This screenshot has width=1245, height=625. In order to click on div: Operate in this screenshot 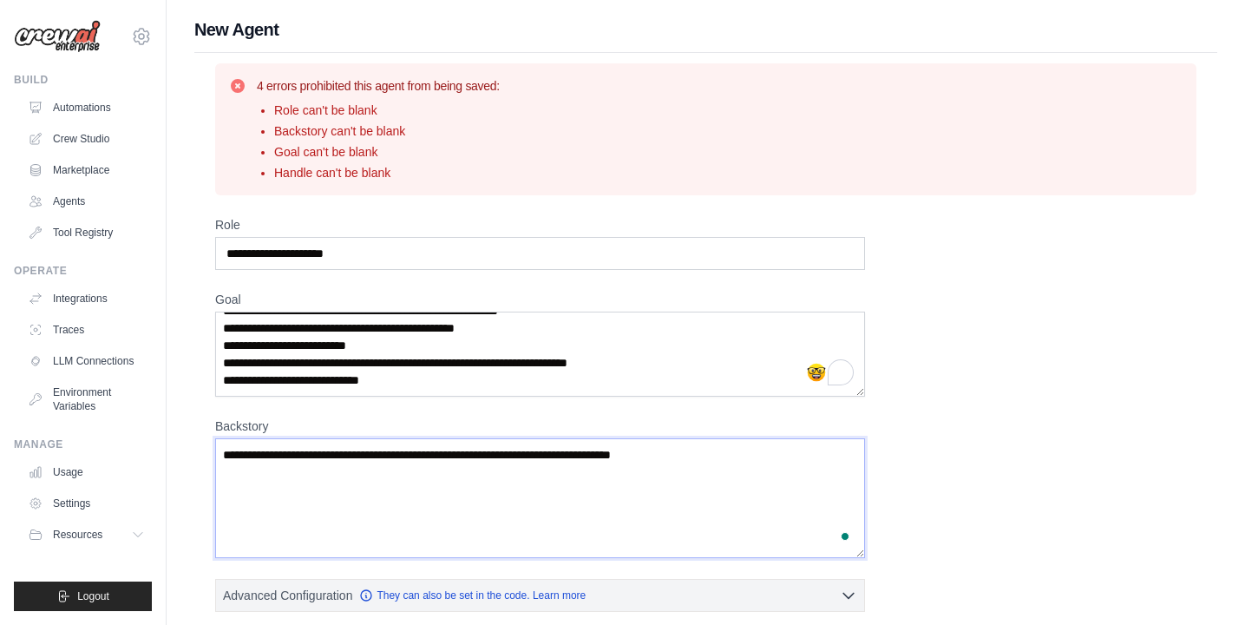, I will do `click(82, 271)`.